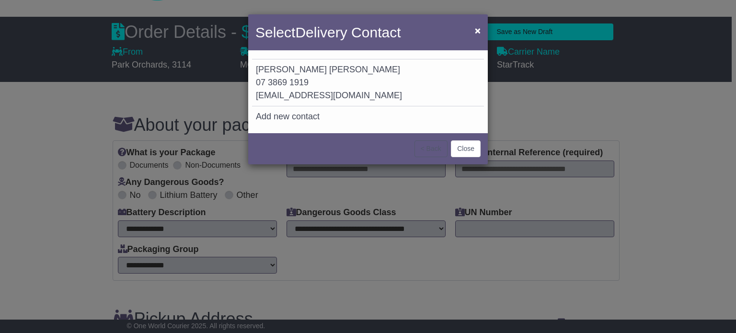 The height and width of the screenshot is (333, 736). What do you see at coordinates (282, 82) in the screenshot?
I see `span: 07 3869 1919` at bounding box center [282, 82].